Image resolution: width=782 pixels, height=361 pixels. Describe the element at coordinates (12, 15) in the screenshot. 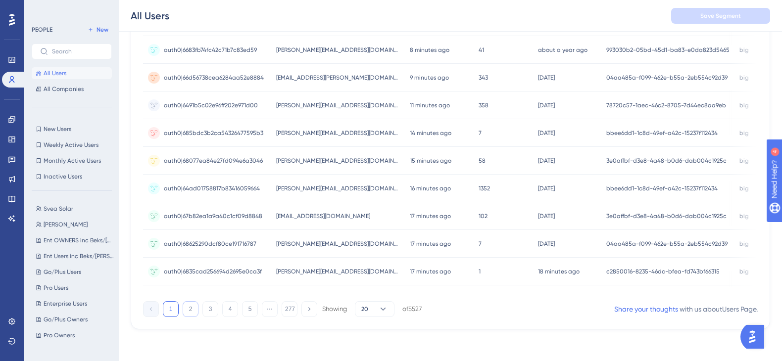

I see `img: launcher-image-alternative-text` at that location.